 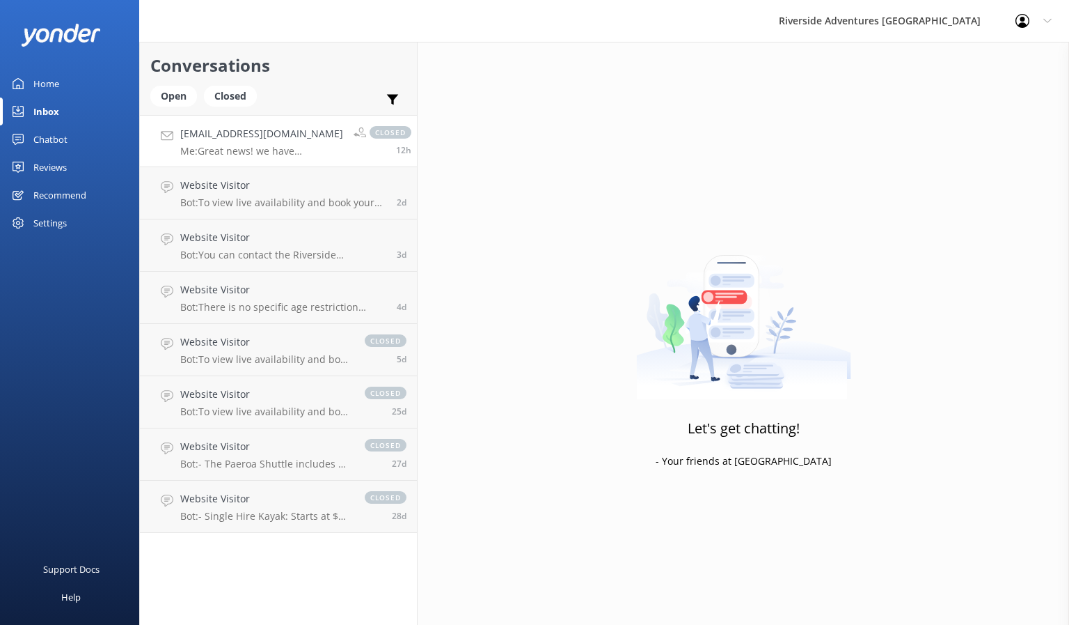 What do you see at coordinates (230, 96) in the screenshot?
I see `div: Closed` at bounding box center [230, 96].